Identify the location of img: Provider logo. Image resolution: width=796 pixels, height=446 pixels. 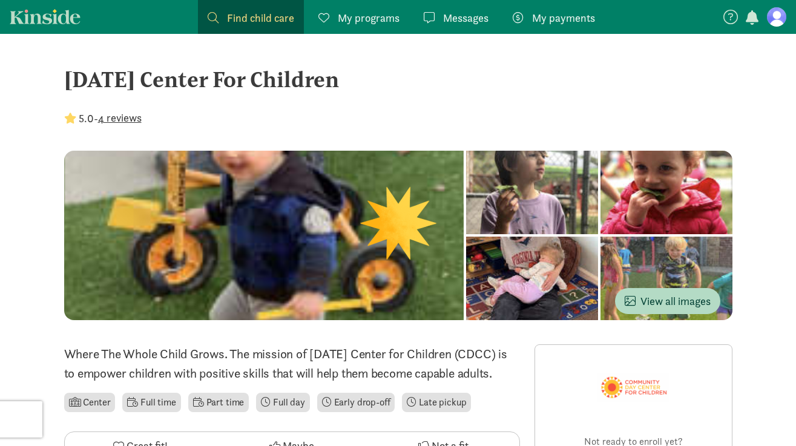
(633, 387).